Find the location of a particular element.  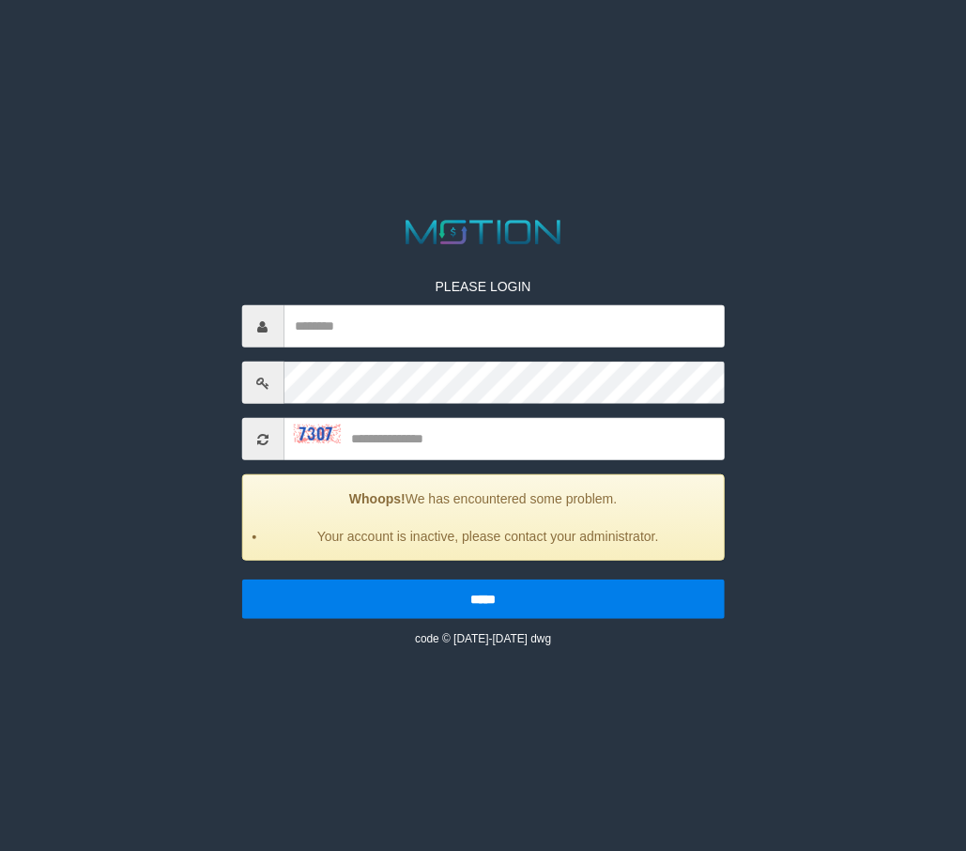

img: captcha is located at coordinates (316, 434).